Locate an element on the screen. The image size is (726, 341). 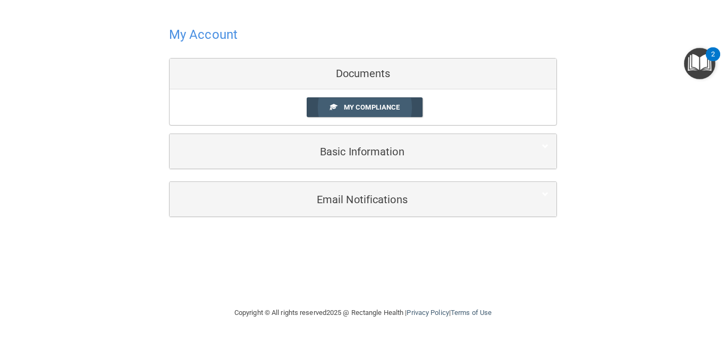
a: Basic Information is located at coordinates (363, 151).